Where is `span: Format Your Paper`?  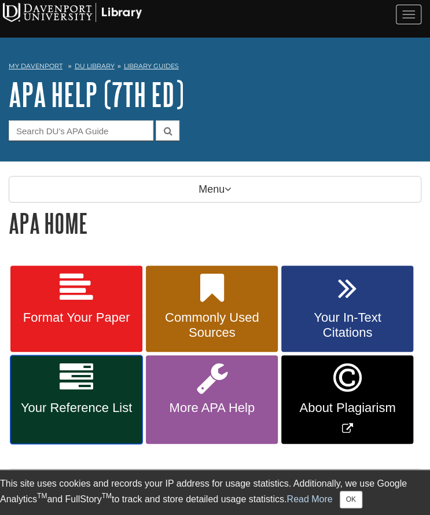
span: Format Your Paper is located at coordinates (76, 318).